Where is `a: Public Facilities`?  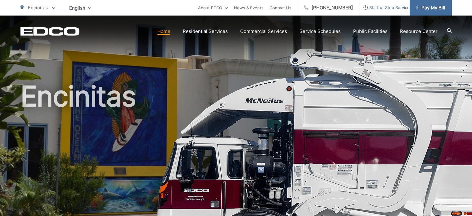
a: Public Facilities is located at coordinates (370, 31).